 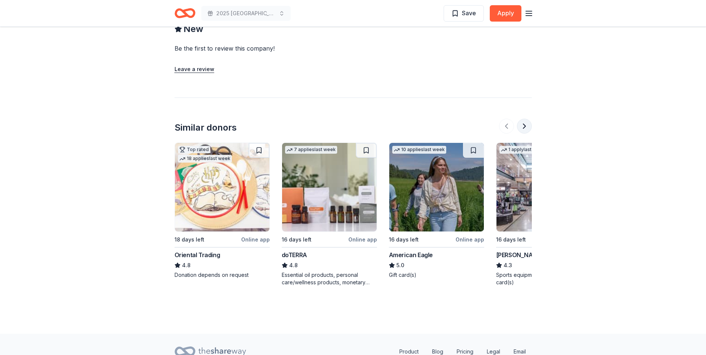 I want to click on button: Apply, so click(x=505, y=13).